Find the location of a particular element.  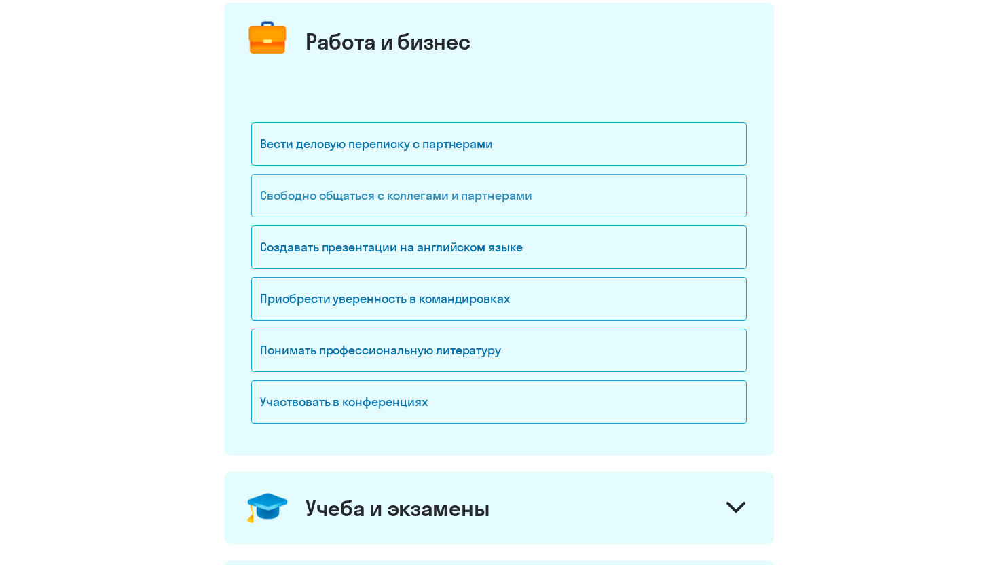

div: Свободно общаться с коллегами и партнерами is located at coordinates (499, 196).